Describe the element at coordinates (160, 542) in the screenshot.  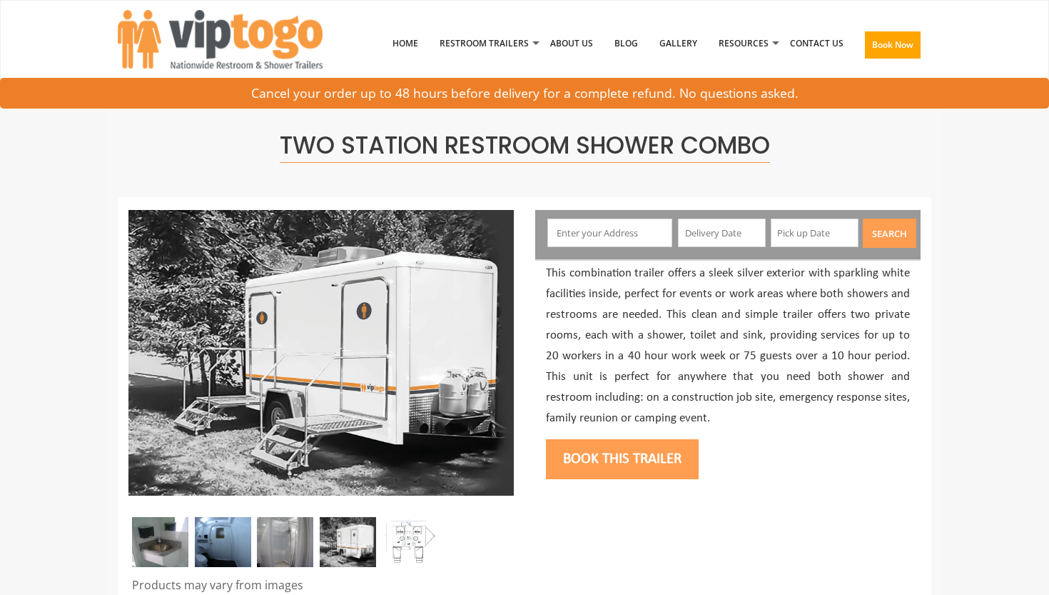
I see `img: private sink` at that location.